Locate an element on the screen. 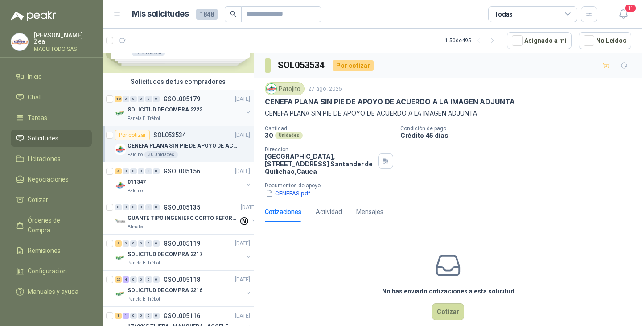  span: Negociaciones is located at coordinates (48, 179).